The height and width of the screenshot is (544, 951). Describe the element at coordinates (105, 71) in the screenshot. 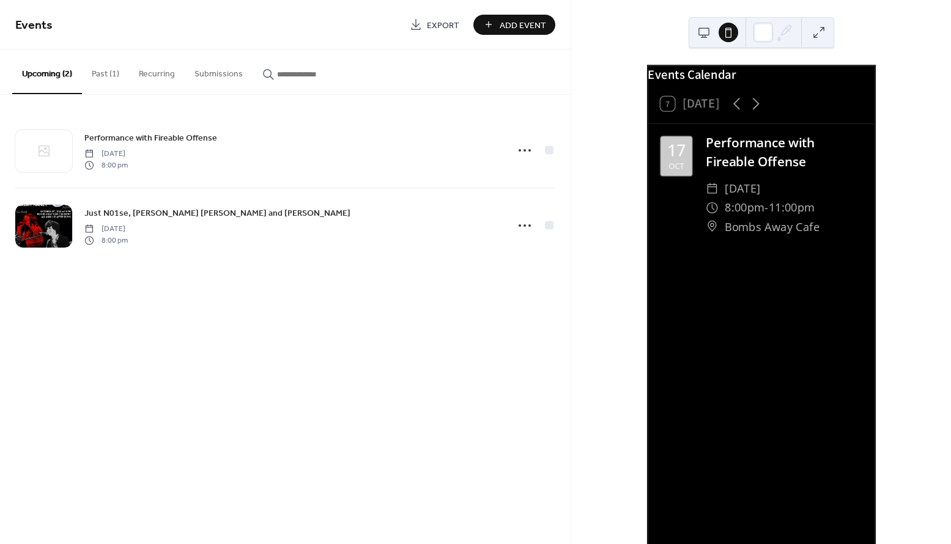

I see `button: Past (1)` at that location.